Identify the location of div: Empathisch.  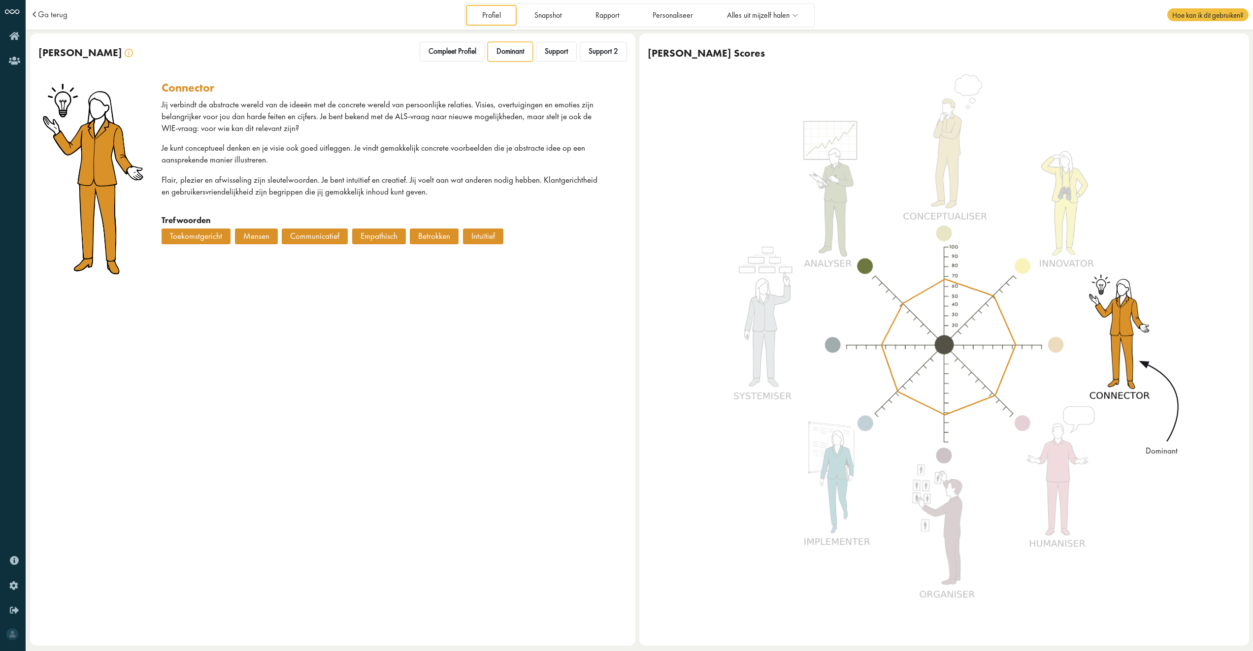
(379, 236).